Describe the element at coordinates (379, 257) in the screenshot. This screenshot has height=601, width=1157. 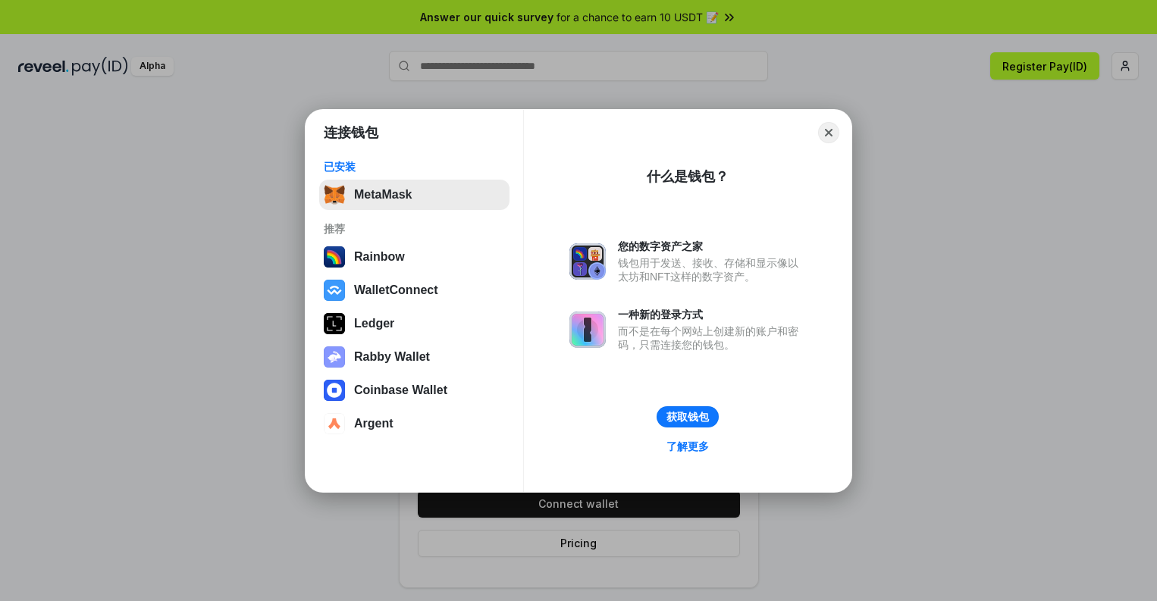
I see `div: Rainbow` at that location.